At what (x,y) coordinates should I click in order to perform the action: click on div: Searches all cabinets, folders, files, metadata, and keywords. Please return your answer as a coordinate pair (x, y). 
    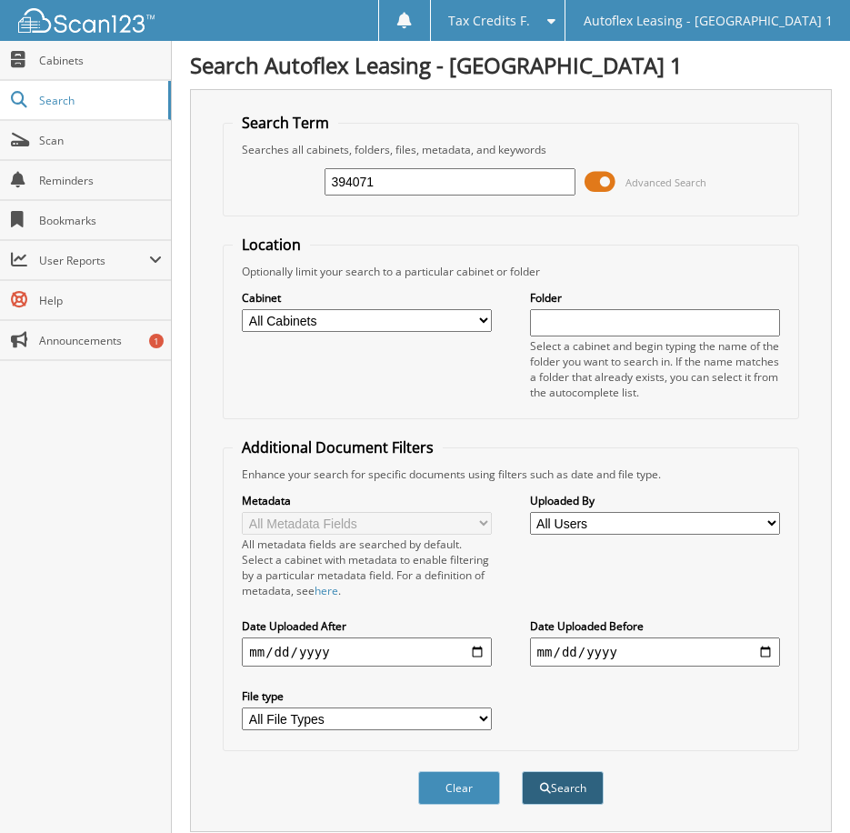
    Looking at the image, I should click on (510, 149).